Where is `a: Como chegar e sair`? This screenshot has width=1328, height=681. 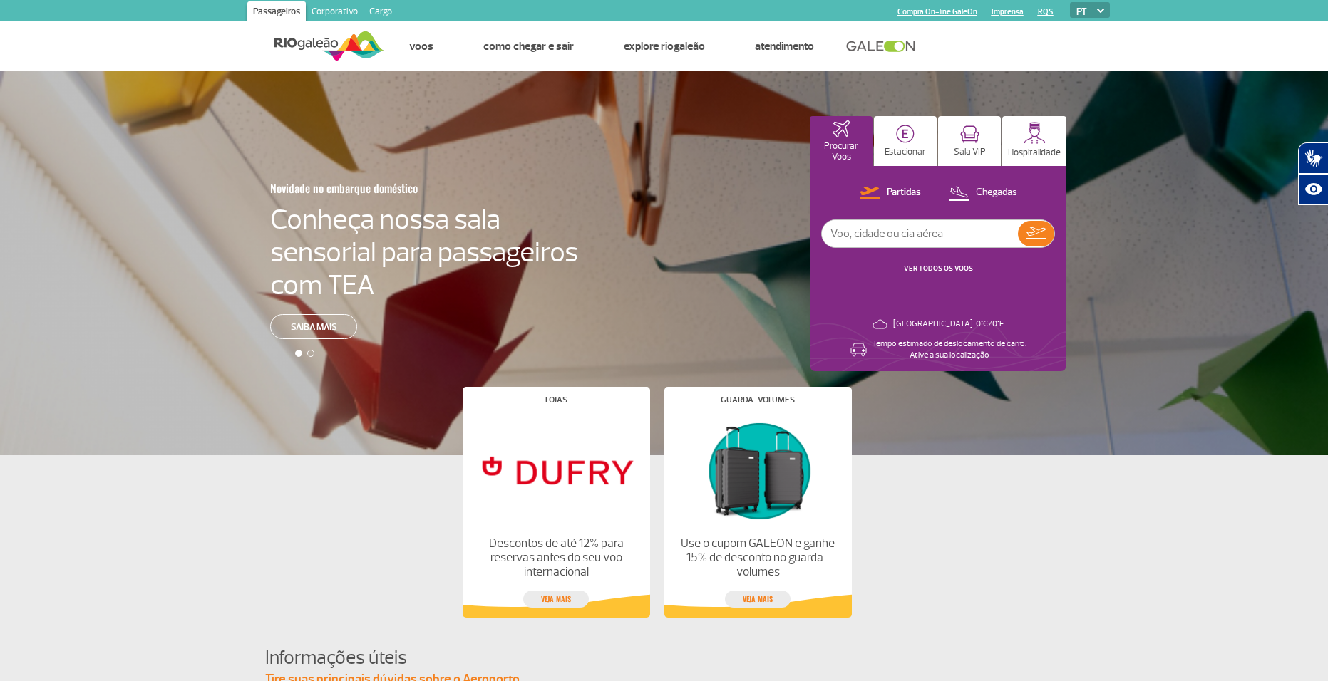
a: Como chegar e sair is located at coordinates (528, 46).